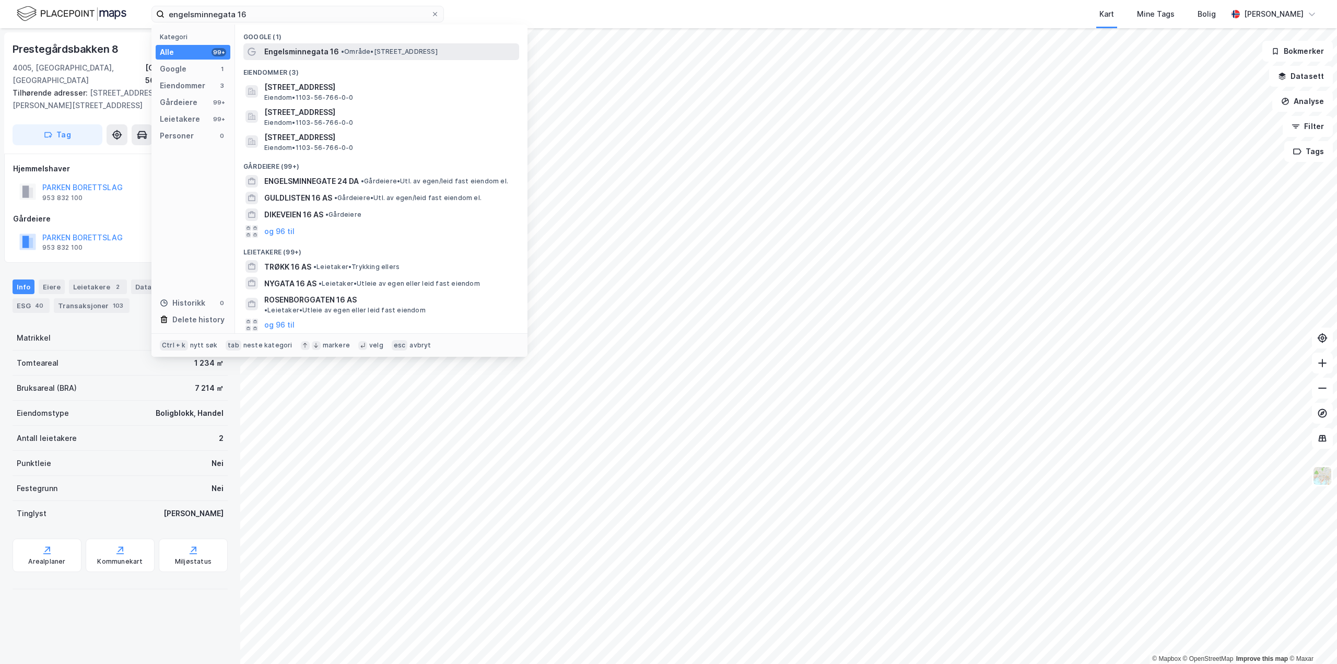 This screenshot has width=1337, height=664. What do you see at coordinates (52, 287) in the screenshot?
I see `div: Eiere` at bounding box center [52, 287].